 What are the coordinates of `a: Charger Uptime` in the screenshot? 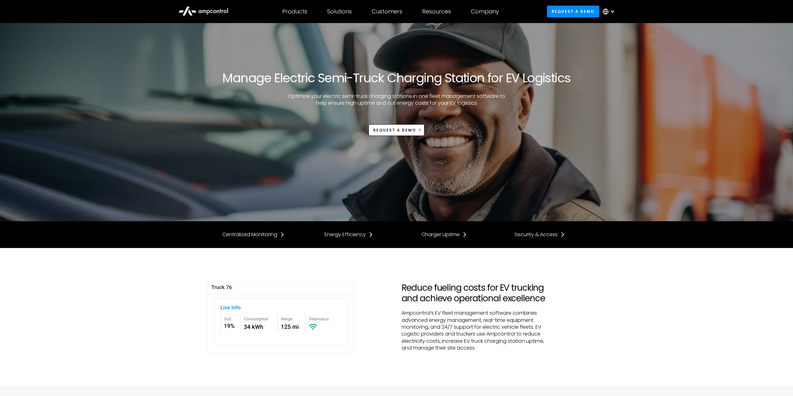 It's located at (444, 235).